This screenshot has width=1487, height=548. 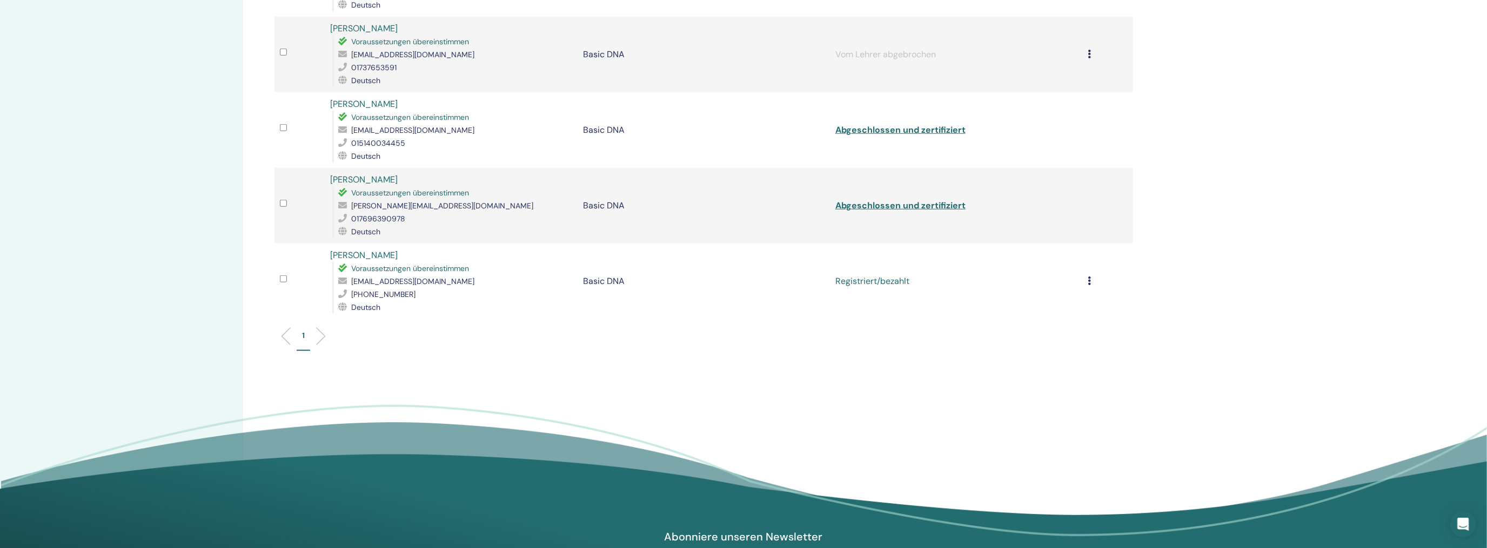 What do you see at coordinates (303, 335) in the screenshot?
I see `p: 1` at bounding box center [303, 335].